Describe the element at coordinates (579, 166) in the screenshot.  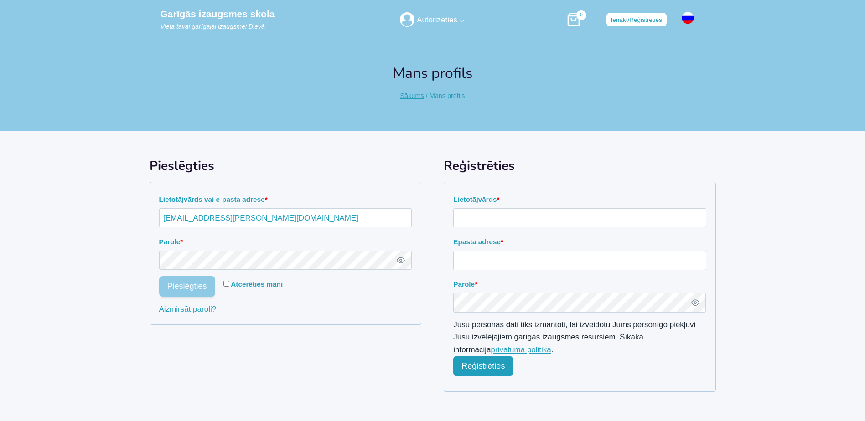
I see `h2: Reģistrēties` at that location.